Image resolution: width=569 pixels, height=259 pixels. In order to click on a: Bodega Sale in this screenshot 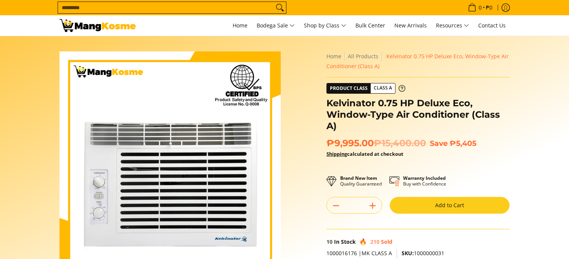, I will do `click(276, 26)`.